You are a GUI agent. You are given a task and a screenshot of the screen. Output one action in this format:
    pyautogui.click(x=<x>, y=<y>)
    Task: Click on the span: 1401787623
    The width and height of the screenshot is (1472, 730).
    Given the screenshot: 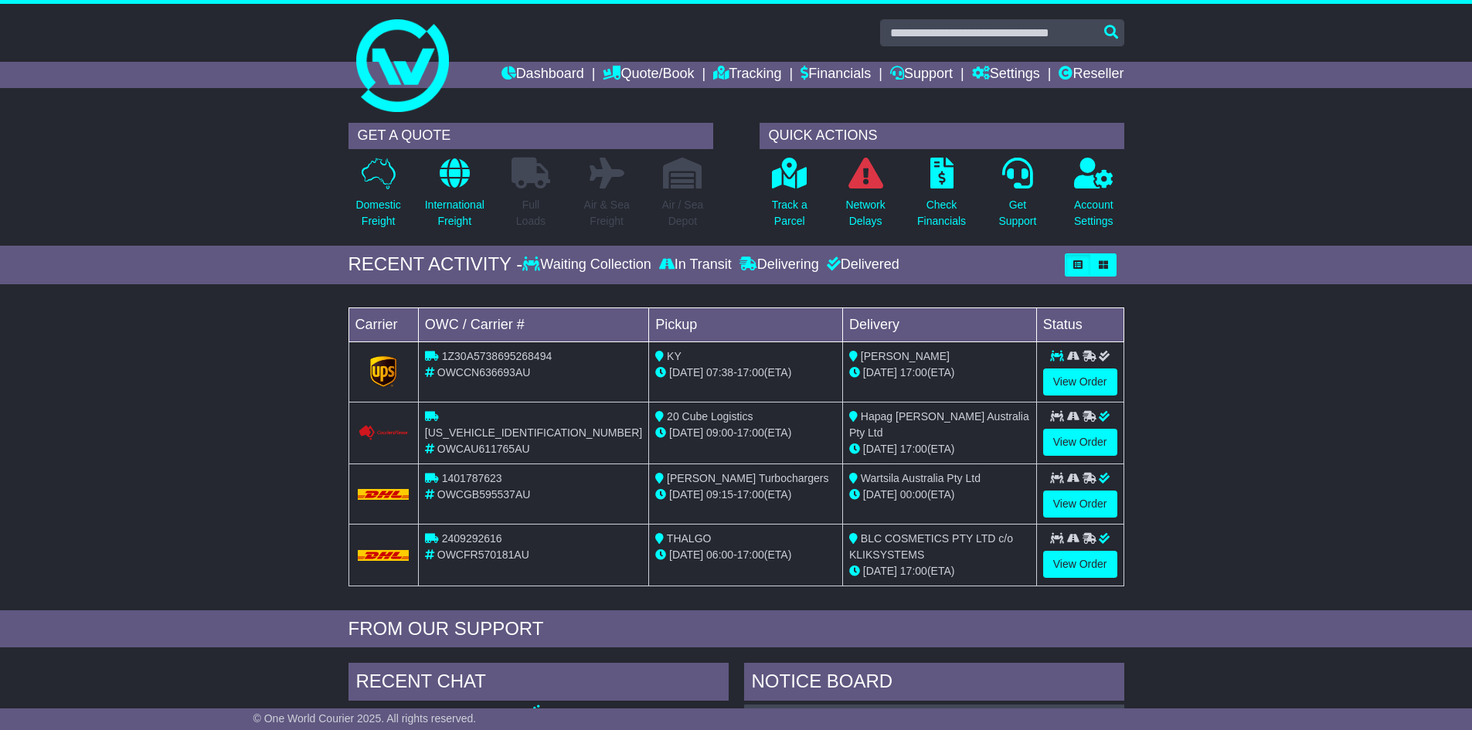 What is the action you would take?
    pyautogui.click(x=472, y=478)
    